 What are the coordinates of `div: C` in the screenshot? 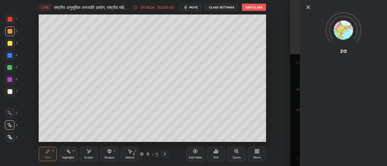 It's located at (11, 113).